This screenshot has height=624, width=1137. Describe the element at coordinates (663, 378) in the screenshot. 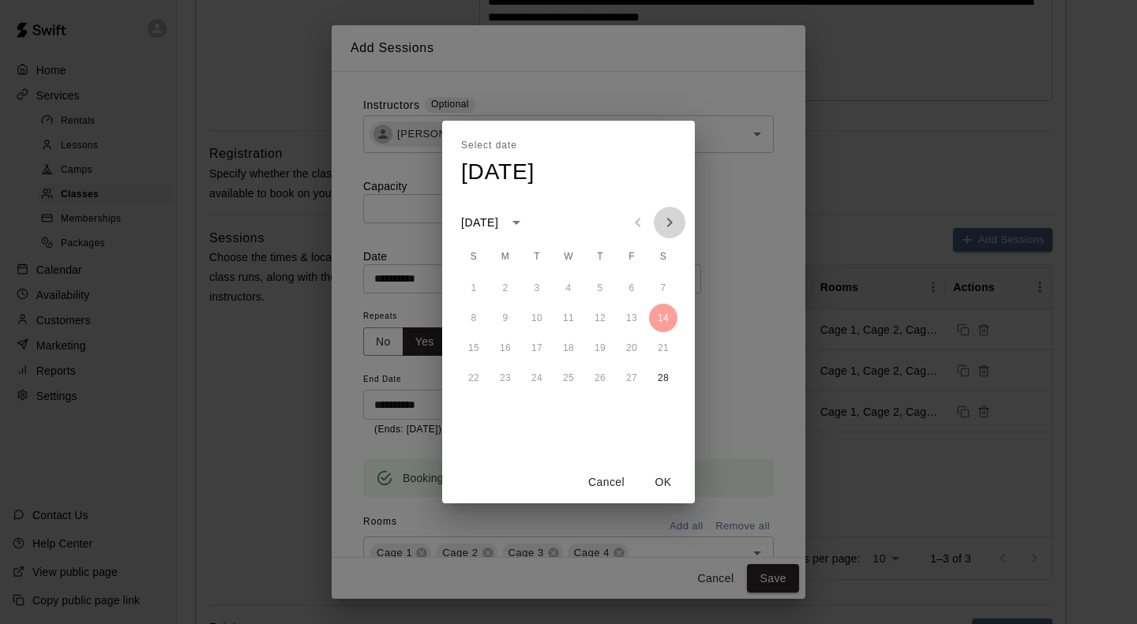

I see `button: 28` at that location.